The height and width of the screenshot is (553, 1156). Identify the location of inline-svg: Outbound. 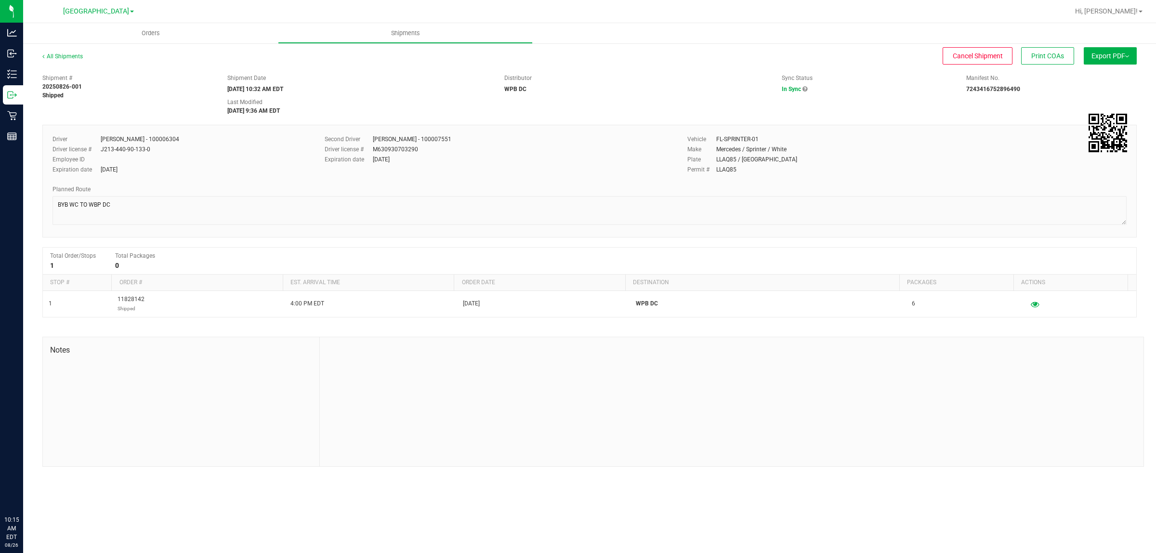
(12, 95).